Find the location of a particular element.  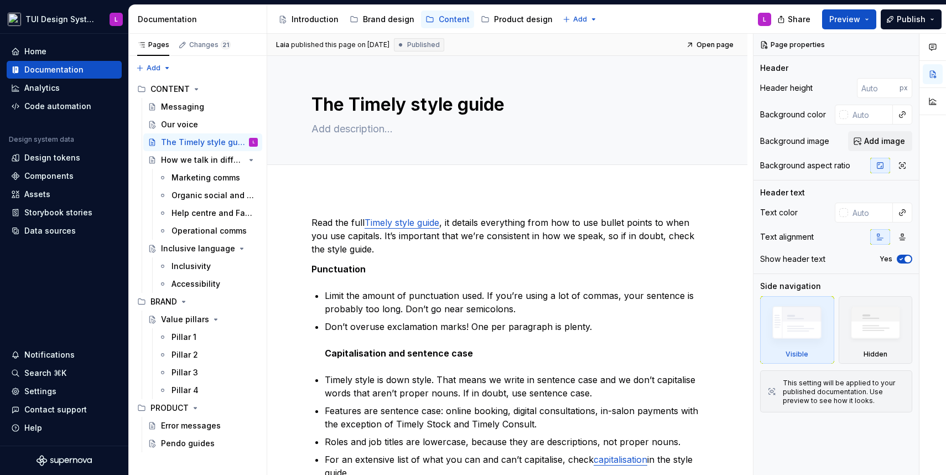

p: Timely style is down style. That means we write in sentence case and we don’t capitalise words th... is located at coordinates (514, 386).